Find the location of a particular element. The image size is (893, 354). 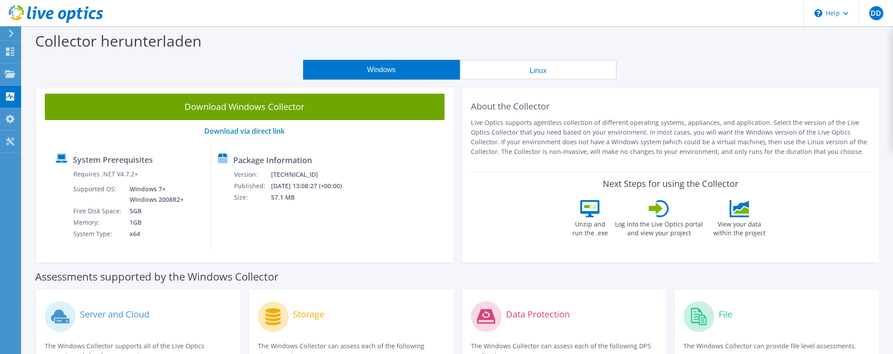

label: Assessments supported by the Windows Collector is located at coordinates (157, 276).